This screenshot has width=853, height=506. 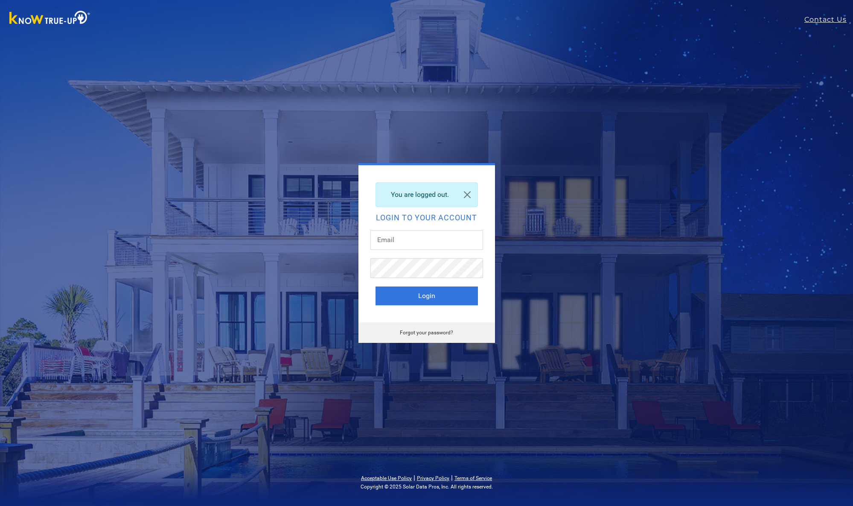 What do you see at coordinates (426, 333) in the screenshot?
I see `a: Forgot your password?` at bounding box center [426, 333].